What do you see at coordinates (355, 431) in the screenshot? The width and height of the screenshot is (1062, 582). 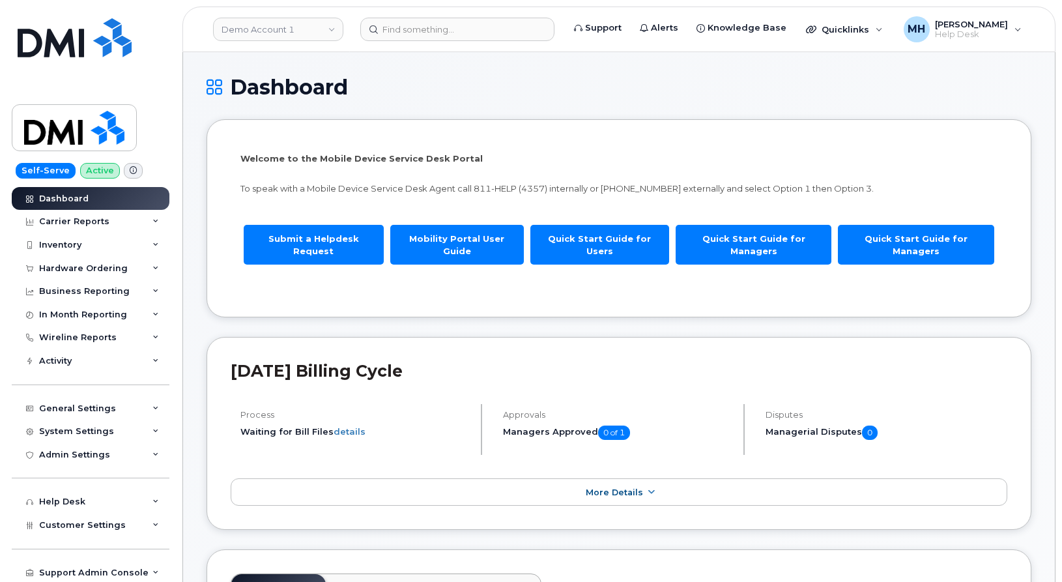 I see `li: Waiting for Bill Files` at bounding box center [355, 431].